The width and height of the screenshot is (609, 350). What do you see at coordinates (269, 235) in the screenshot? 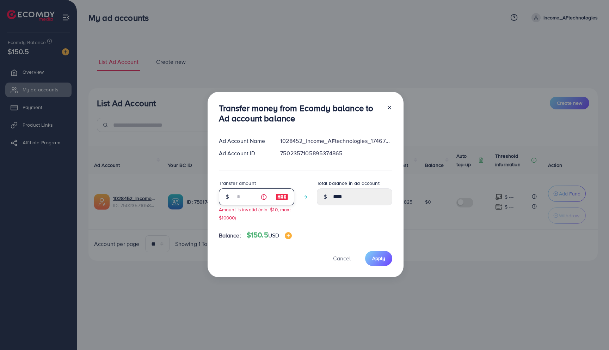
I see `h4: $150.5` at bounding box center [269, 235].